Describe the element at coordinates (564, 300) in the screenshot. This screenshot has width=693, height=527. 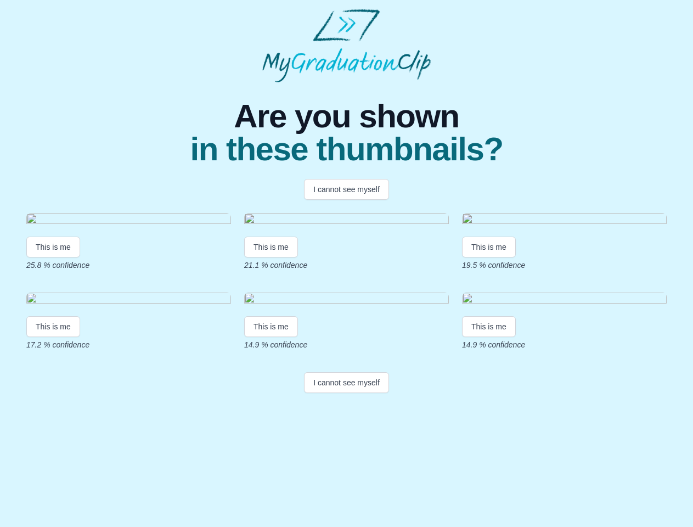
I see `img: 23397b67ca326c9fbc6199a78a33170ccde290c1.gif` at that location.